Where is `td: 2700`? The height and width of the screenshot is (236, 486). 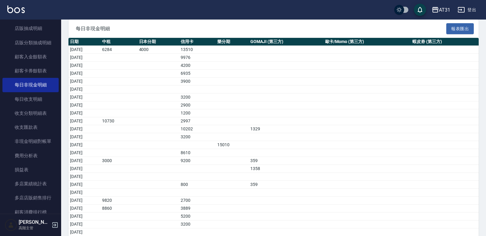 td: 2700 is located at coordinates (197, 201).